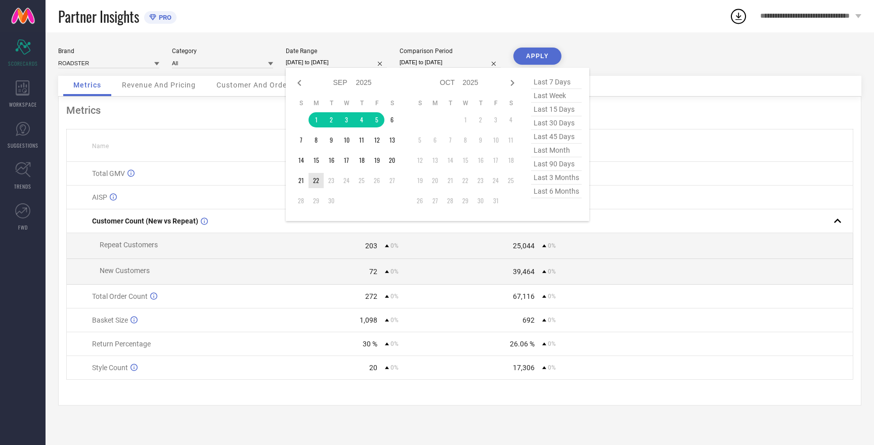 The width and height of the screenshot is (874, 445). I want to click on span: Style Count, so click(110, 368).